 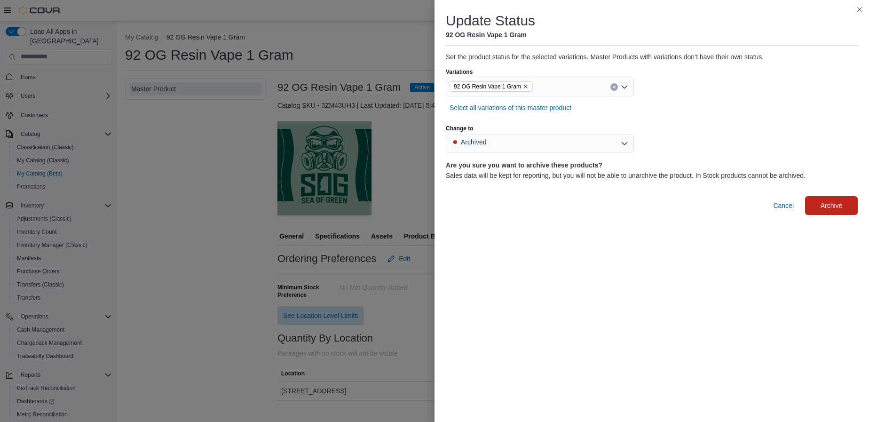 I want to click on button: Archived, so click(x=540, y=143).